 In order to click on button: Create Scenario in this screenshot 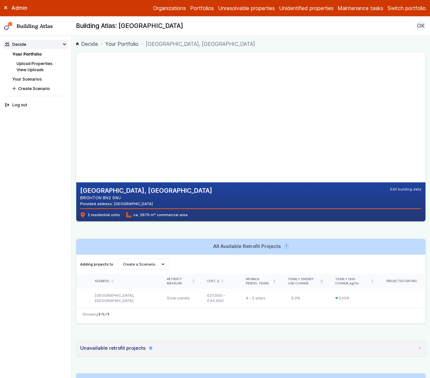, I will do `click(39, 88)`.